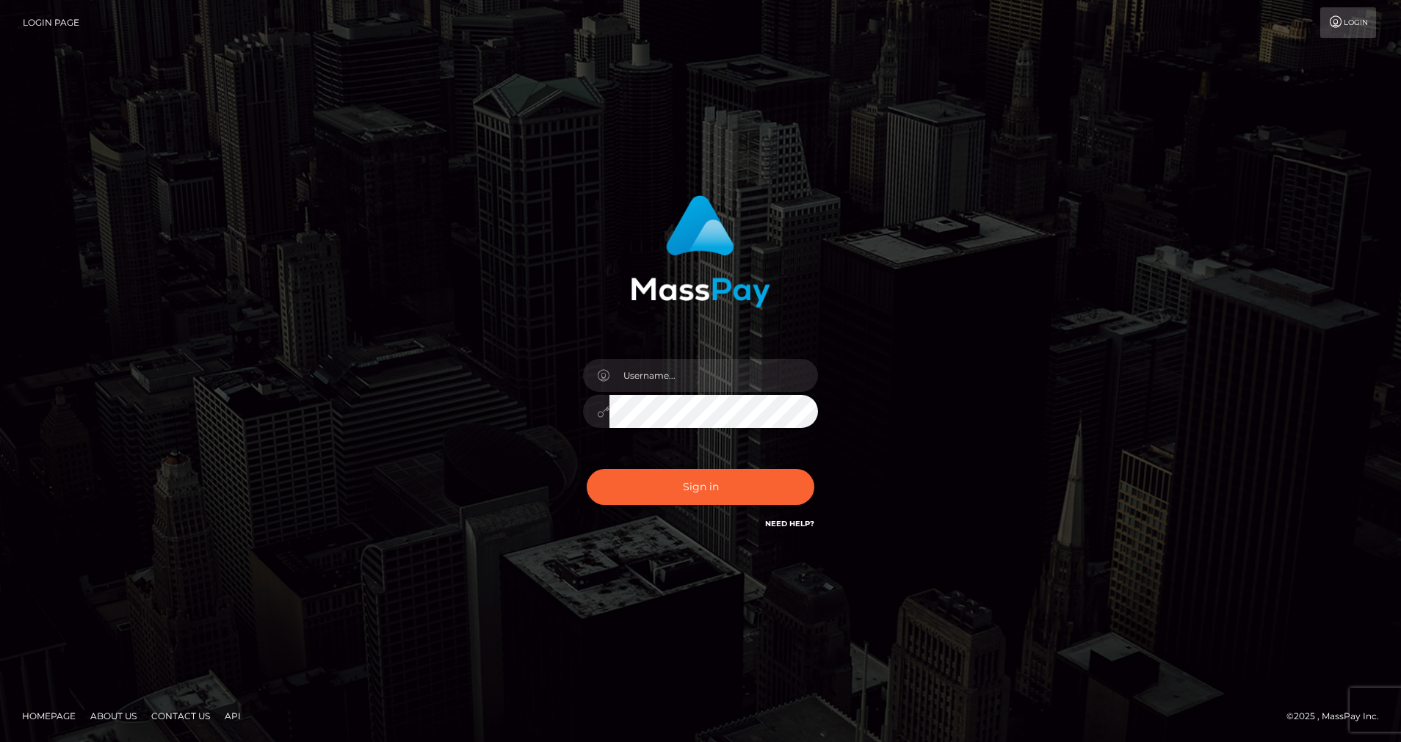  What do you see at coordinates (233, 716) in the screenshot?
I see `a: API` at bounding box center [233, 716].